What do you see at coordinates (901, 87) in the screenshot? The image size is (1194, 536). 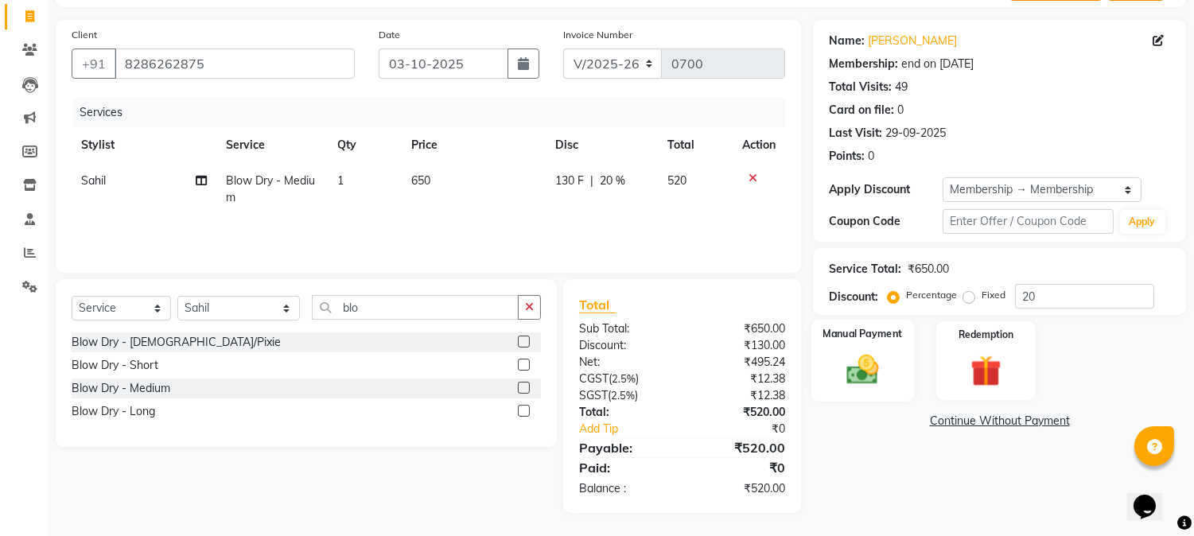 I see `div: 49` at bounding box center [901, 87].